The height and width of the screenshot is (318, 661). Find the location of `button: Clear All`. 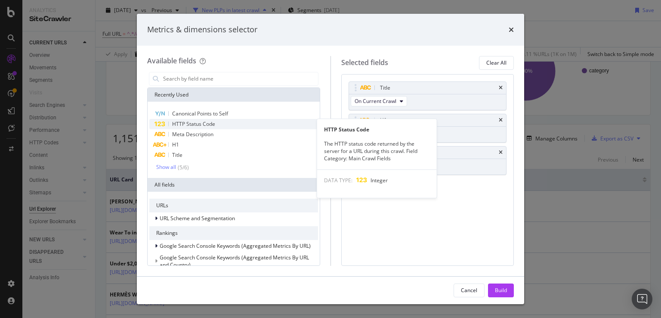

button: Clear All is located at coordinates (497, 63).